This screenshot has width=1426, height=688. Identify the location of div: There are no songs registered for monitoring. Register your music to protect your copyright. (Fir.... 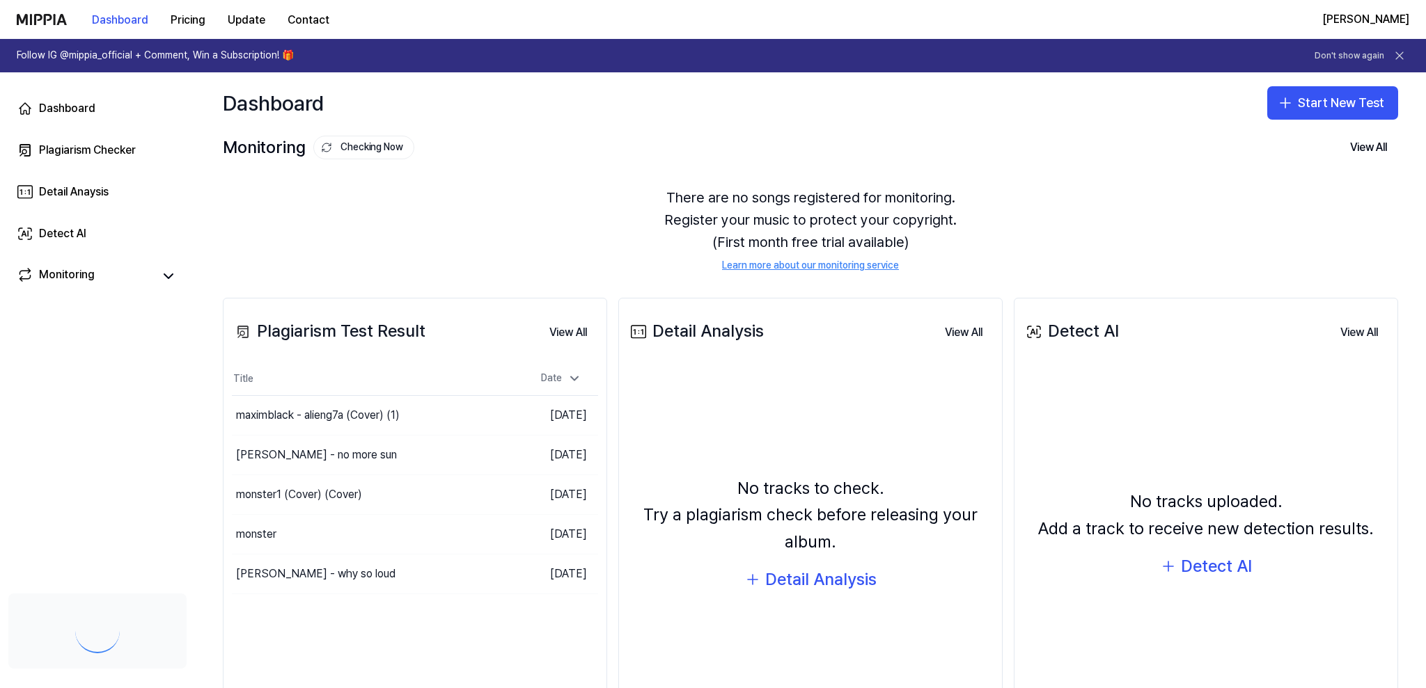
(810, 230).